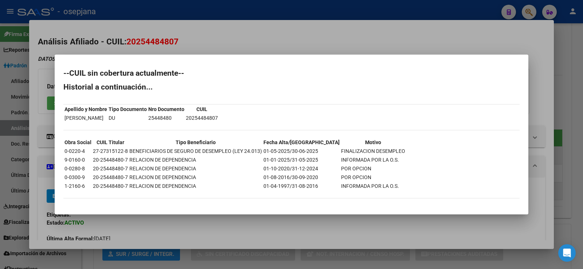  What do you see at coordinates (78, 177) in the screenshot?
I see `td: 0-0300-9` at bounding box center [78, 177].